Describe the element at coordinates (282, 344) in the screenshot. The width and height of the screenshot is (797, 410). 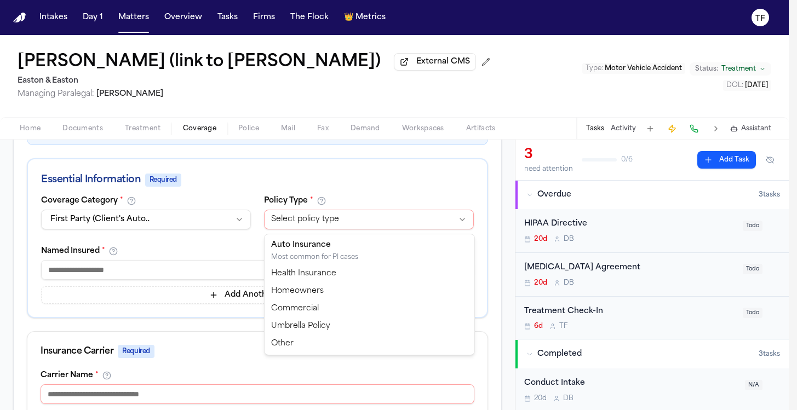
I see `span: Other` at that location.